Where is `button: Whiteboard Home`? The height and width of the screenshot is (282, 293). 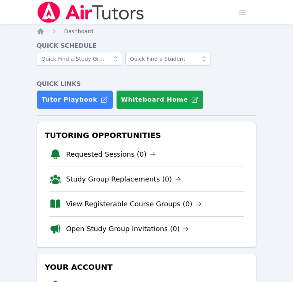 button: Whiteboard Home is located at coordinates (160, 100).